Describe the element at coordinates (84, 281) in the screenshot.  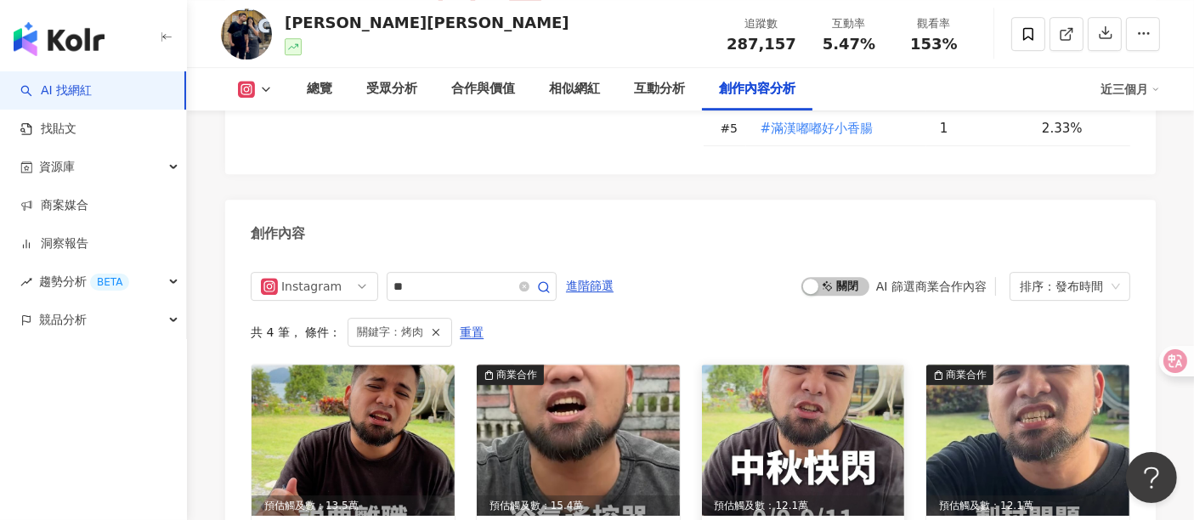
I see `span: 趨勢分析` at that location.